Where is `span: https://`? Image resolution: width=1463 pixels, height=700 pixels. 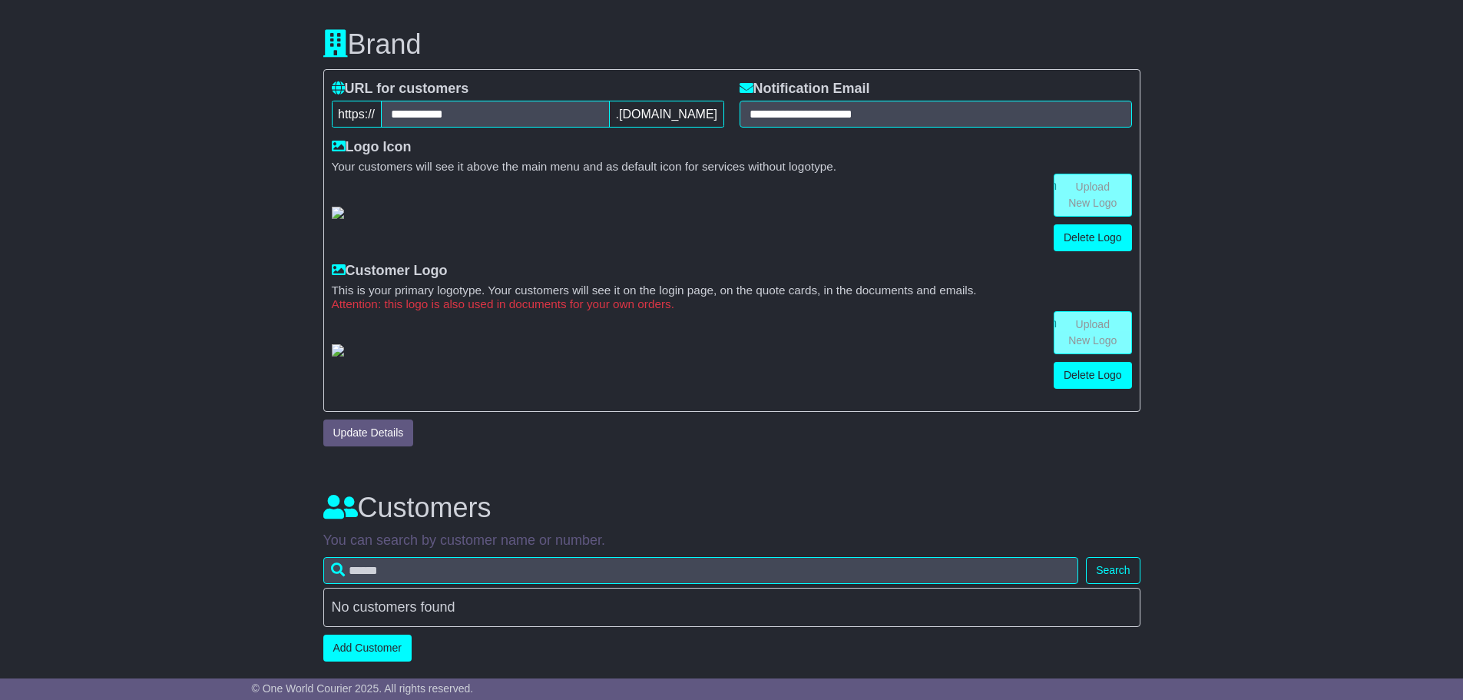
span: https:// is located at coordinates (356, 114).